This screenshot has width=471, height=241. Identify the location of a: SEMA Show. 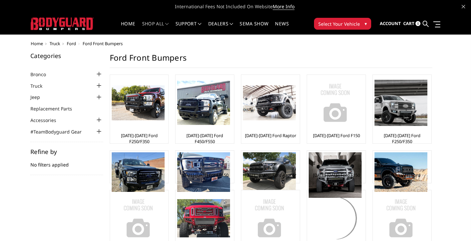
(254, 28).